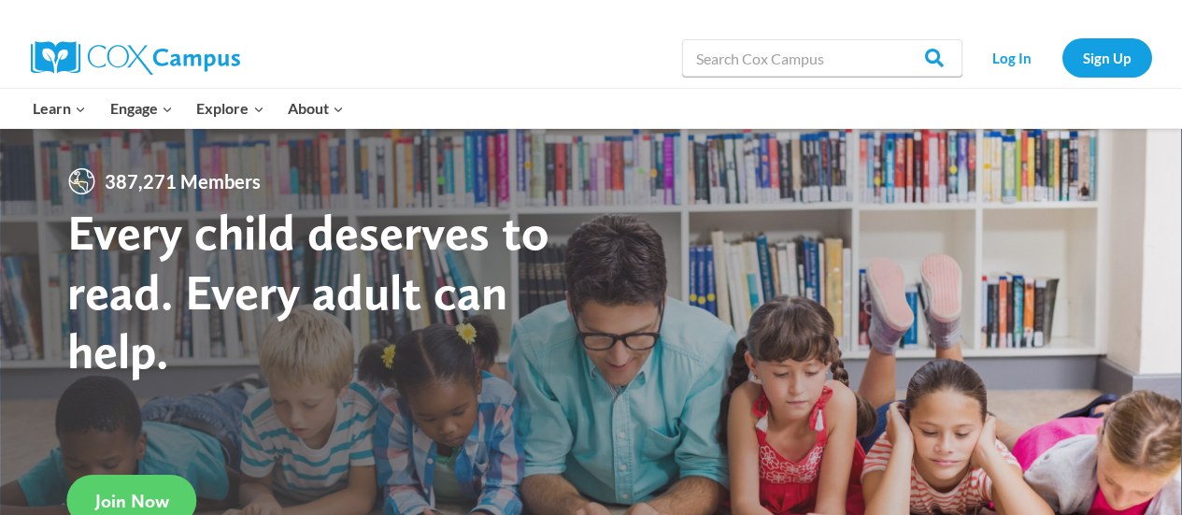  Describe the element at coordinates (189, 108) in the screenshot. I see `nav: Primary Navigation` at that location.